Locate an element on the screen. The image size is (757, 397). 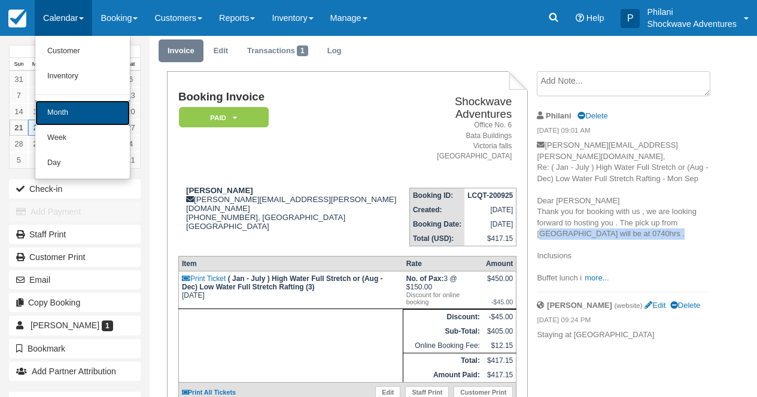
a: 14 is located at coordinates (19, 111).